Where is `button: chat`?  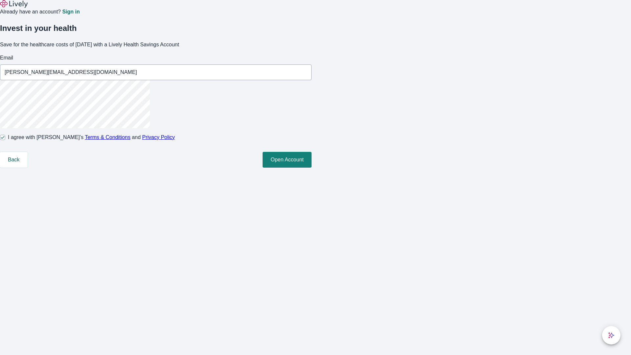
button: chat is located at coordinates (612, 335).